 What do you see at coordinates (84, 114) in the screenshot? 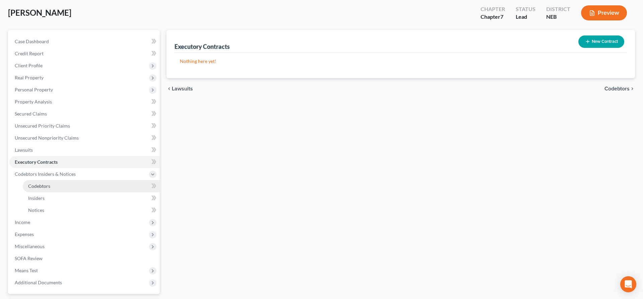
I see `a: Secured Claims` at bounding box center [84, 114].